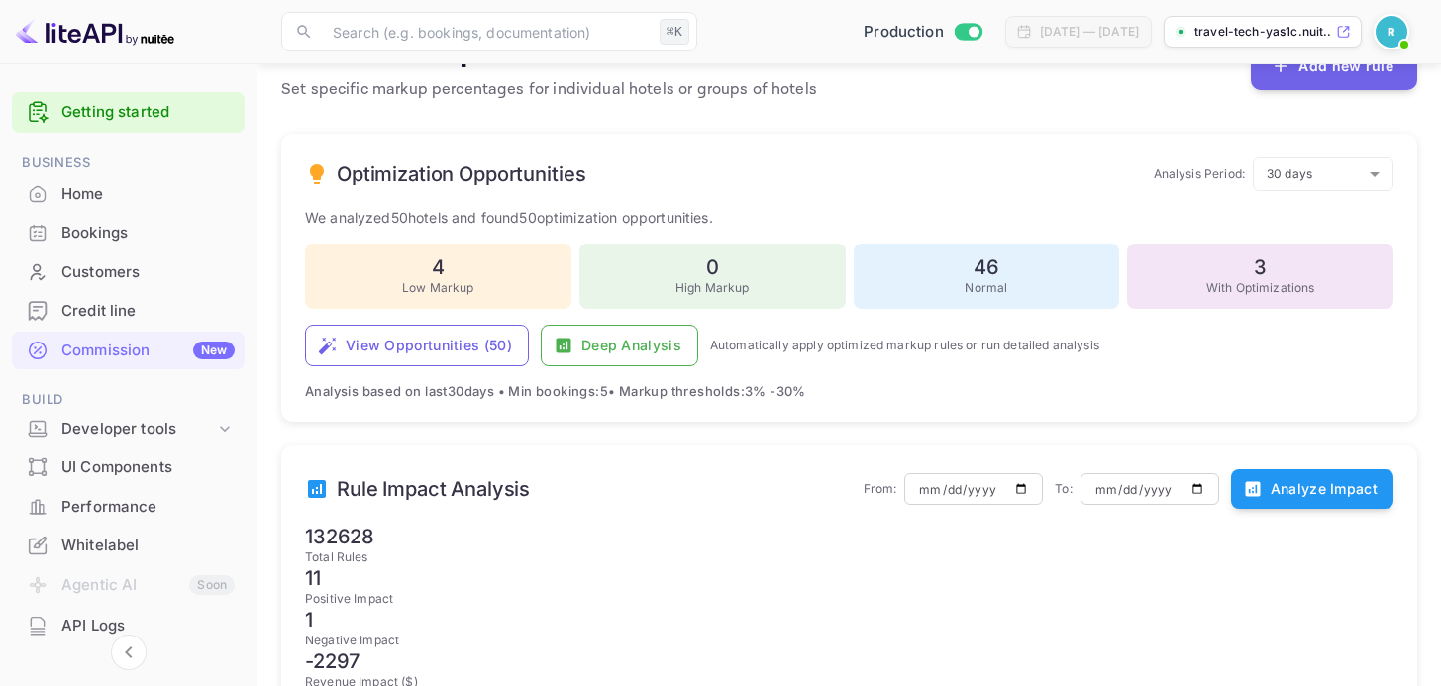 The height and width of the screenshot is (686, 1441). I want to click on p: Negative Impact, so click(441, 641).